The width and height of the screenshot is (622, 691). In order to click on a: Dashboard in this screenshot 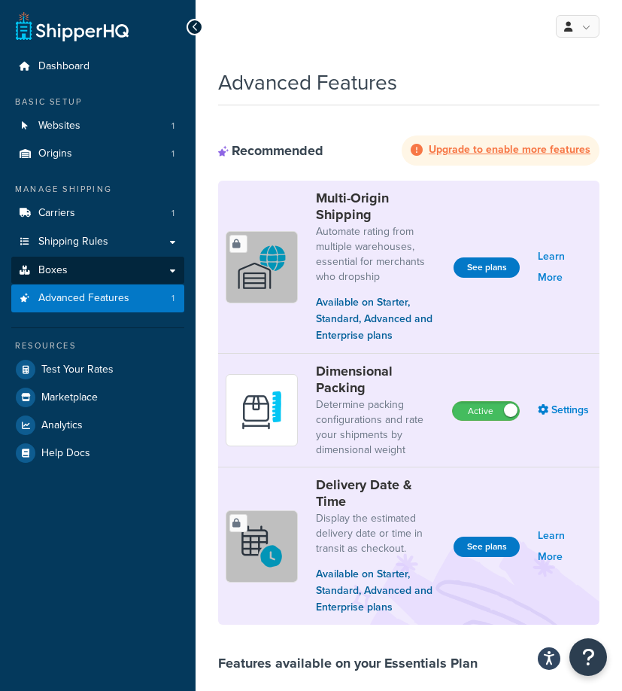, I will do `click(98, 66)`.